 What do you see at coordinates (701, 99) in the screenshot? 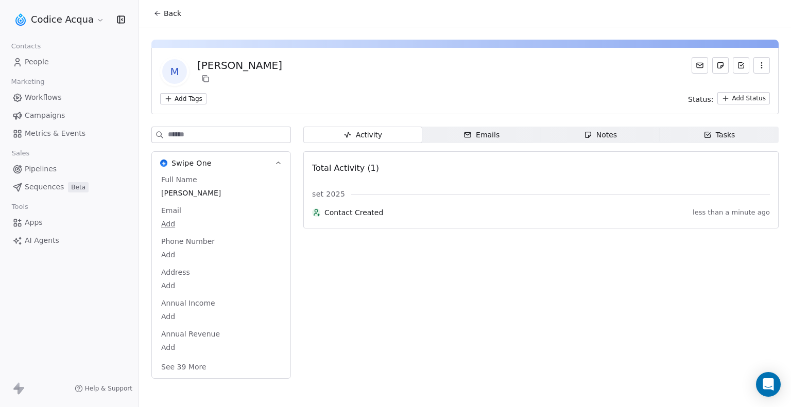
I see `span: Status:` at bounding box center [701, 99].